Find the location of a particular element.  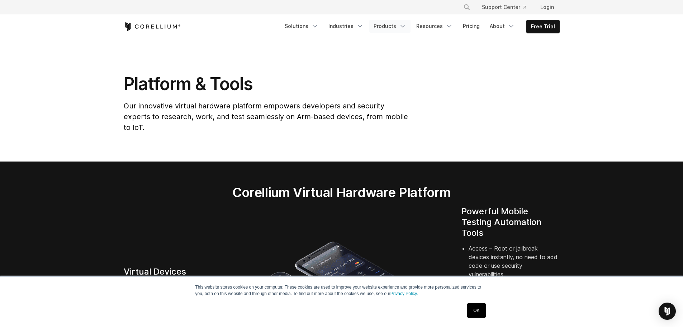

a: OK is located at coordinates (476, 310).